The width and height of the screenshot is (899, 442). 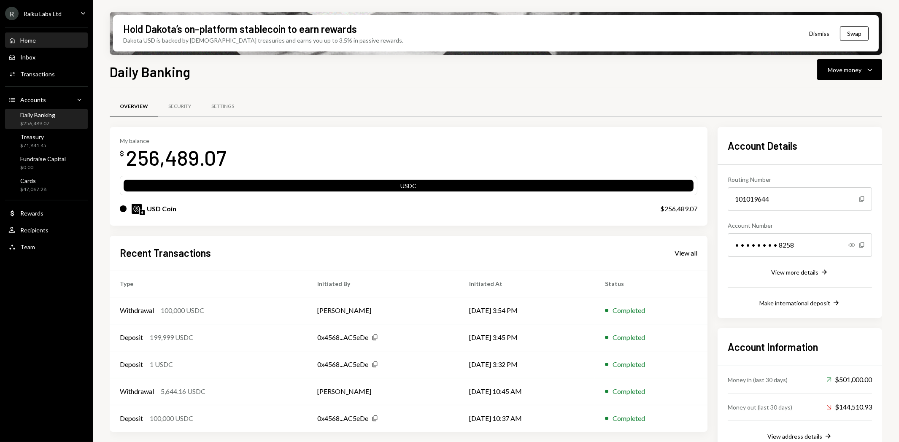 What do you see at coordinates (46, 185) in the screenshot?
I see `a: Cards$47,067.28` at bounding box center [46, 185].